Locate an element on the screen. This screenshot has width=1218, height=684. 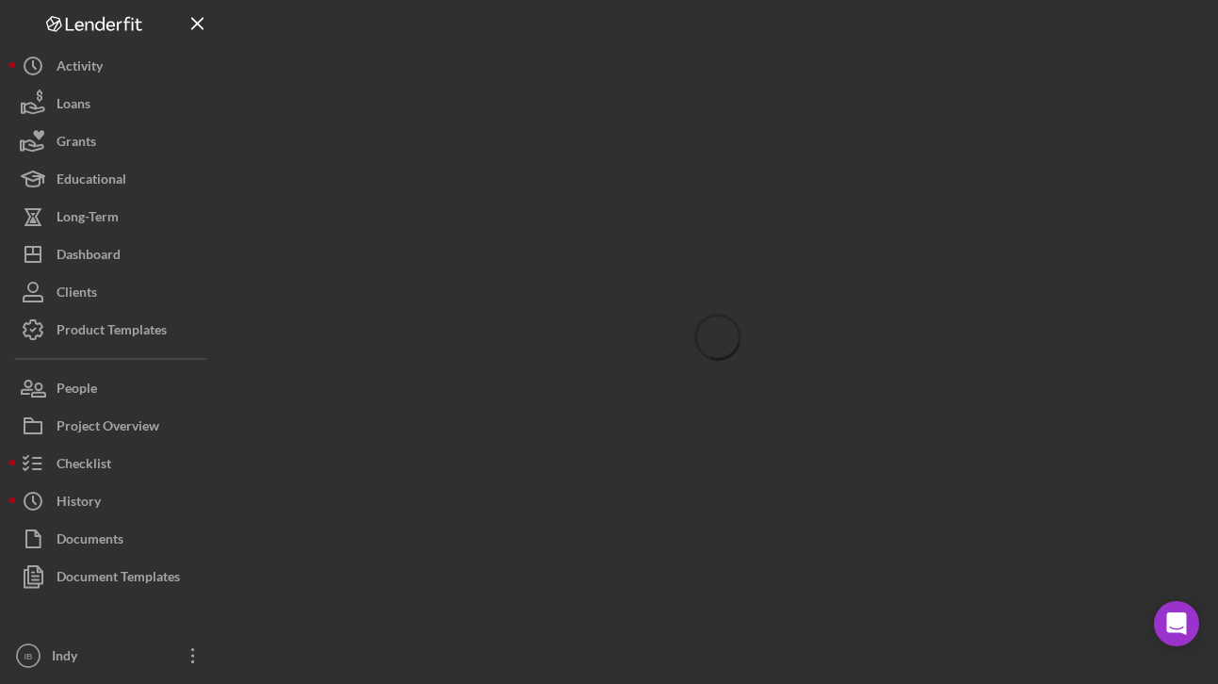
a: Dashboard is located at coordinates (113, 254).